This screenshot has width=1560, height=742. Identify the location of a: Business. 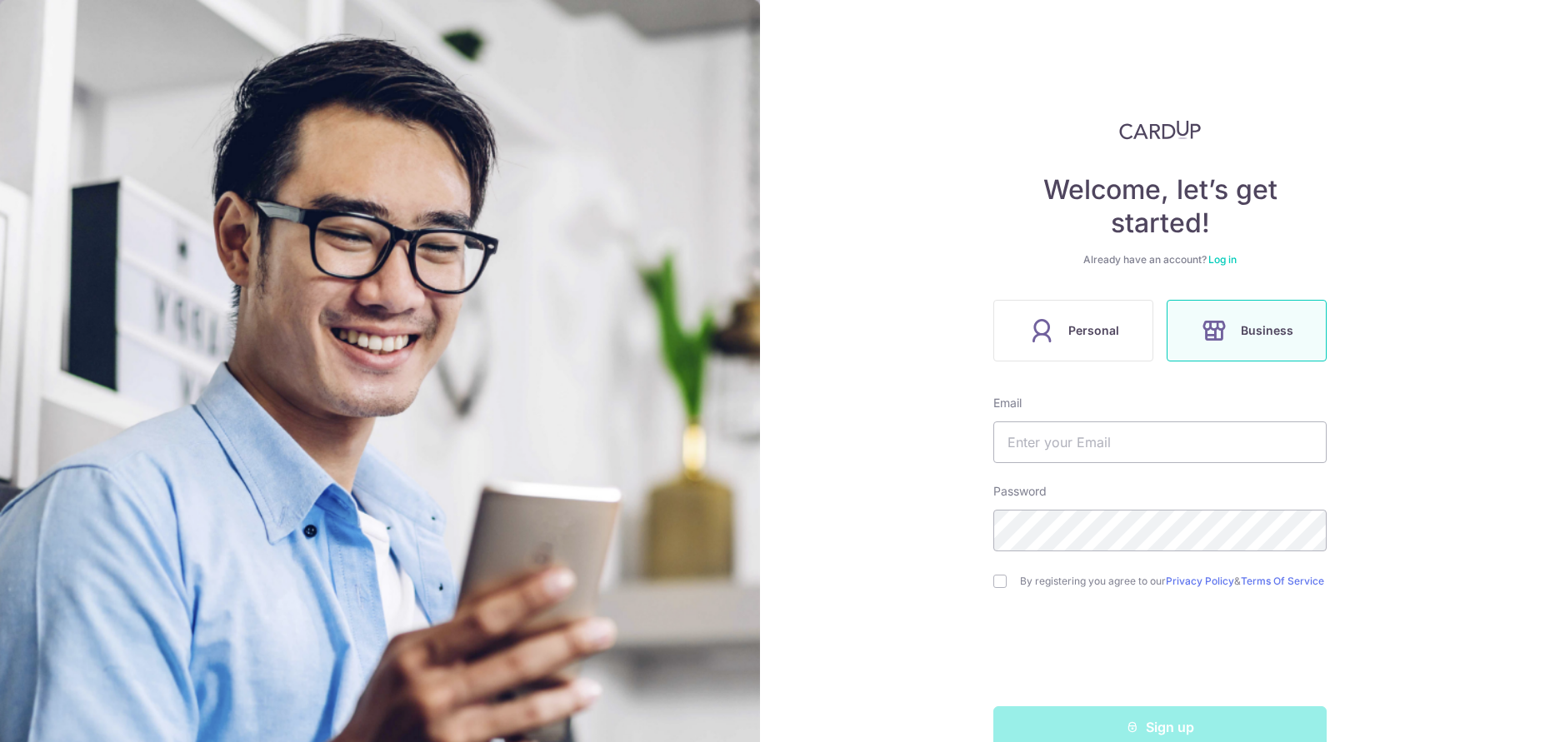
(1246, 331).